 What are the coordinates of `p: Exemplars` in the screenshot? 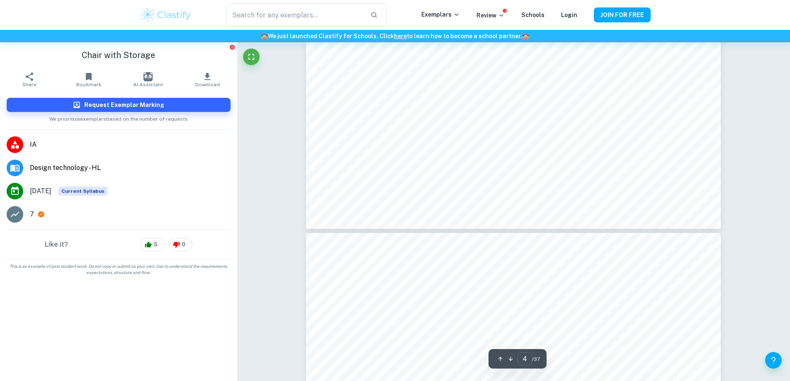 It's located at (440, 15).